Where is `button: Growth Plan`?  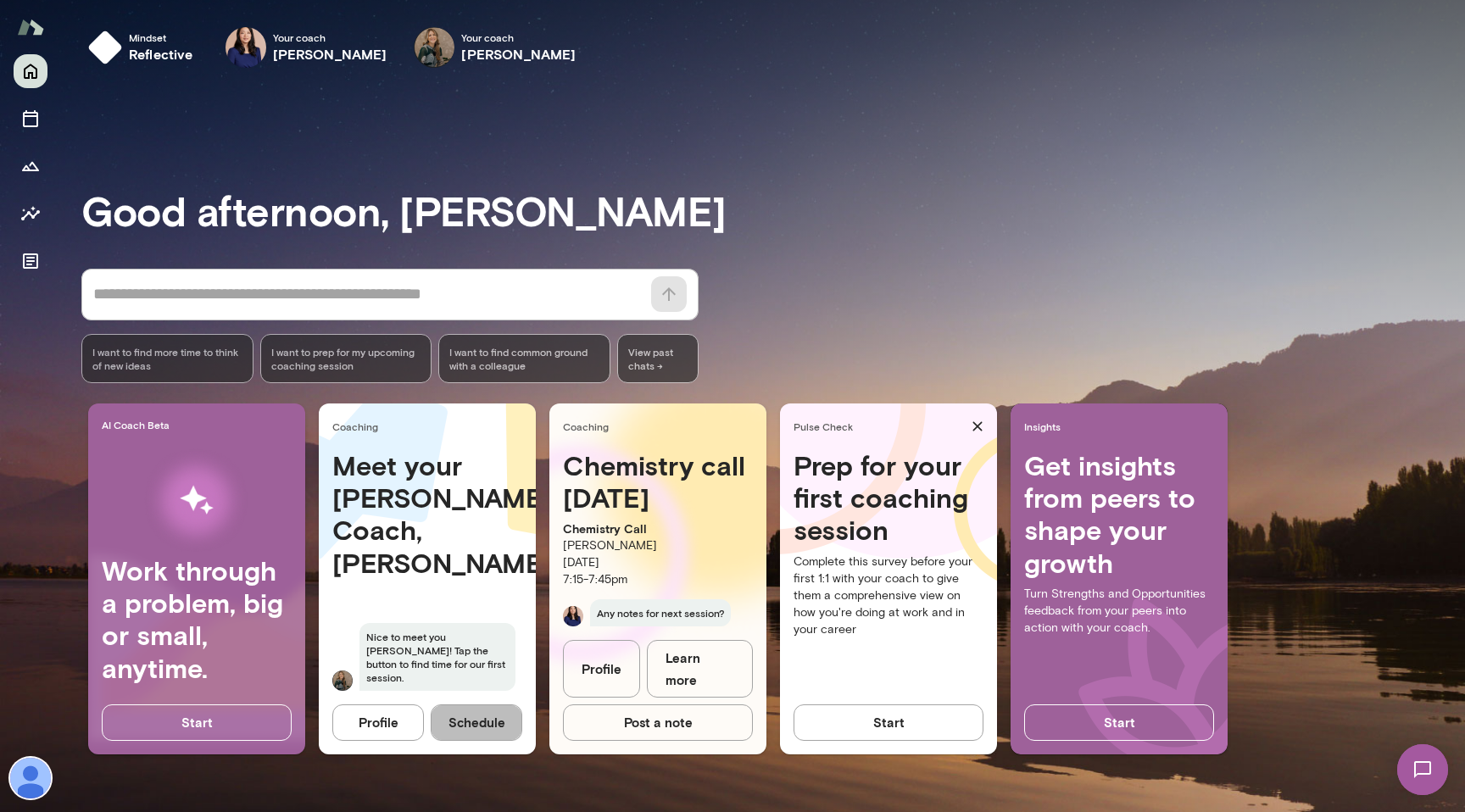 button: Growth Plan is located at coordinates (31, 166).